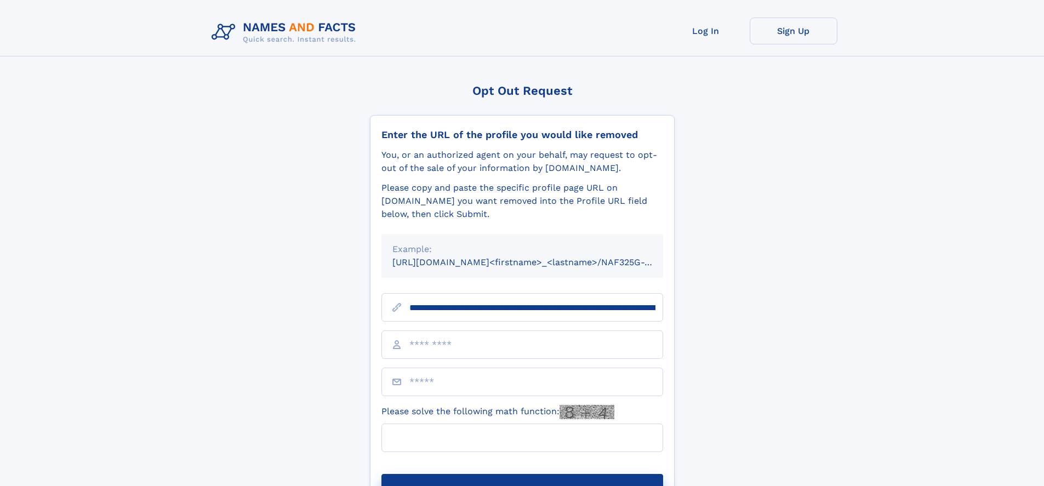 The image size is (1044, 486). I want to click on a: Sign Up, so click(794, 31).